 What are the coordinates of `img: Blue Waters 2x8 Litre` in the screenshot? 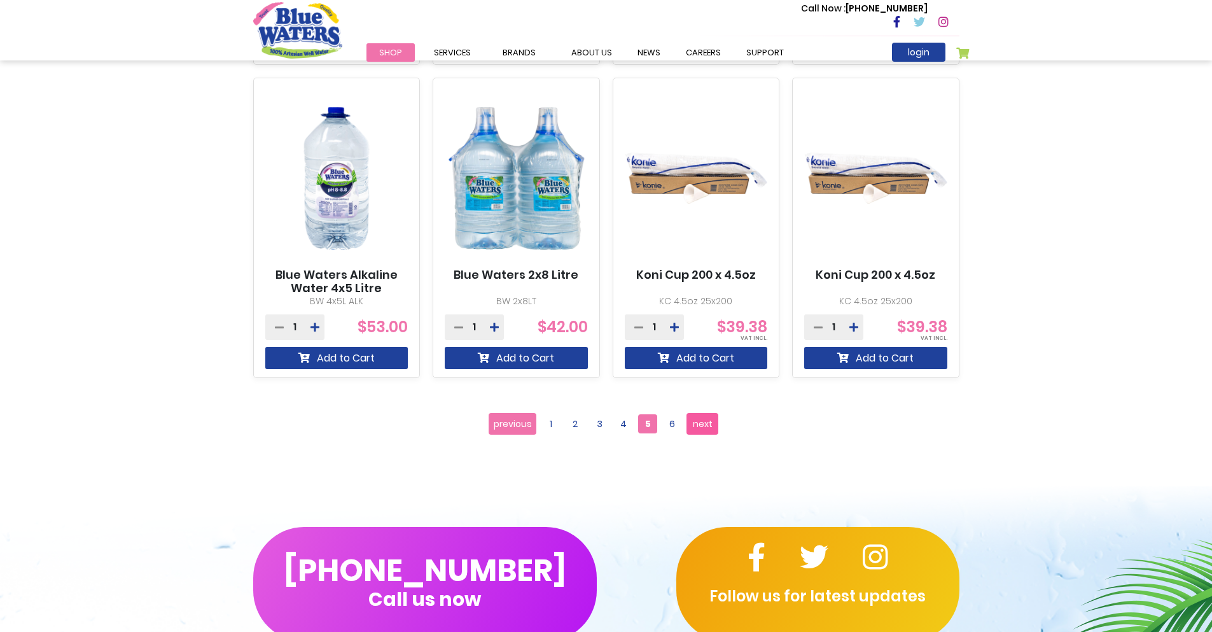 It's located at (516, 178).